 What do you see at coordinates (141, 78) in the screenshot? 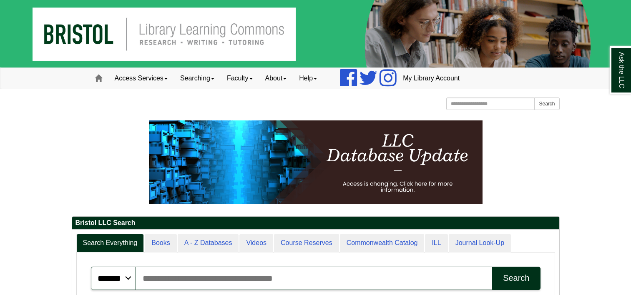
I see `a: Access Services` at bounding box center [141, 78].